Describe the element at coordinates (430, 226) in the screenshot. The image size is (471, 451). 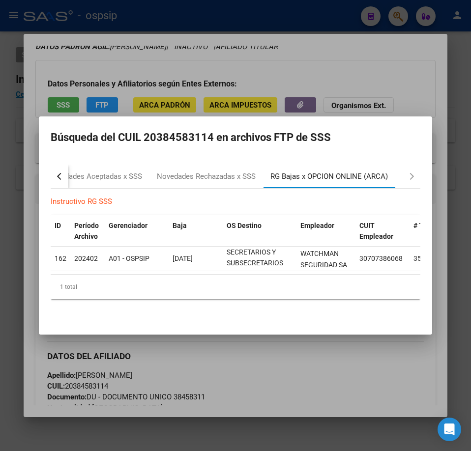
I see `span: # Traspaso` at that location.